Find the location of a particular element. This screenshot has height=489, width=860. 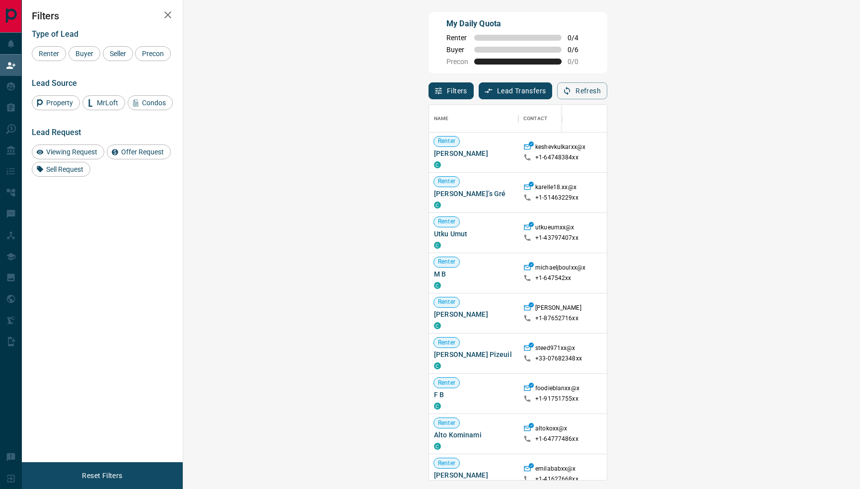

p: +1- 64777486xx is located at coordinates (556, 439).